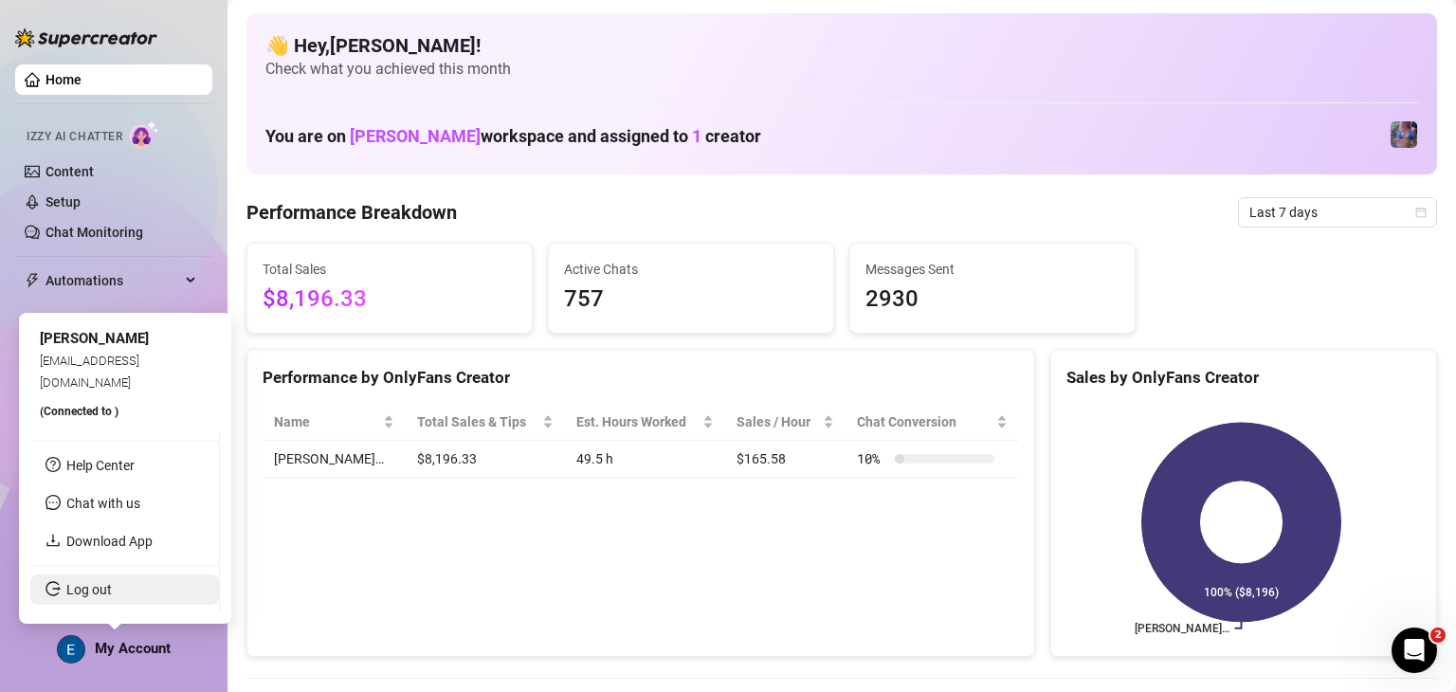 The height and width of the screenshot is (692, 1456). What do you see at coordinates (74, 136) in the screenshot?
I see `span: Izzy AI Chatter` at bounding box center [74, 136].